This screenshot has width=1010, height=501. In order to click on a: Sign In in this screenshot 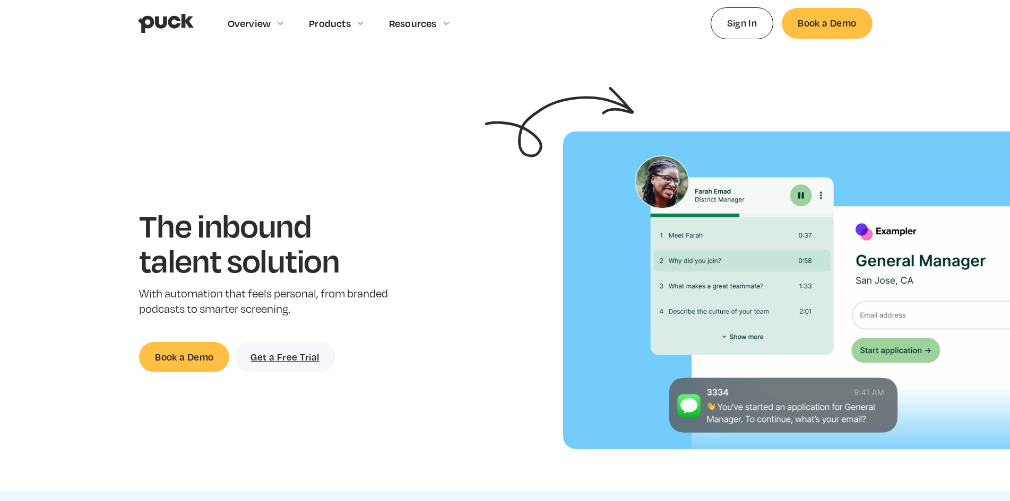, I will do `click(742, 23)`.